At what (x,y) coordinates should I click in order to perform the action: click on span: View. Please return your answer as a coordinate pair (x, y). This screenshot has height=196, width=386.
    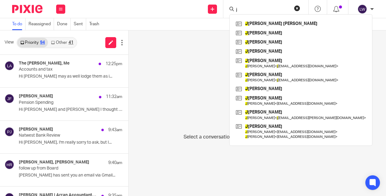
    Looking at the image, I should click on (9, 42).